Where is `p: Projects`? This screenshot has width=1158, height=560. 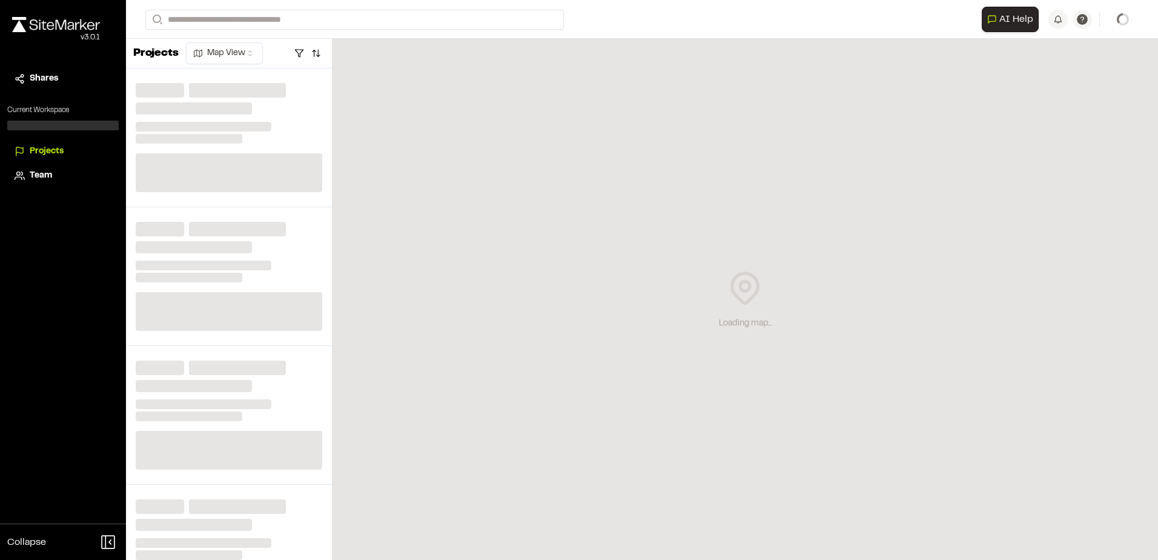
p: Projects is located at coordinates (156, 53).